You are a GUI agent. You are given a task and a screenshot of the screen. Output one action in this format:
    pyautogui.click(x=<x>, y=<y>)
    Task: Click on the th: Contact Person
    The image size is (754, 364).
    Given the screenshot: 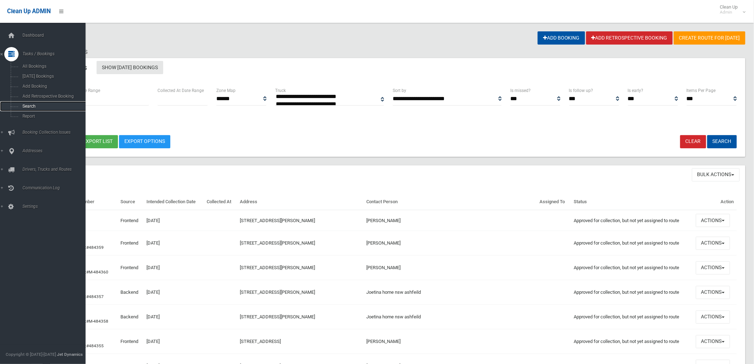 What is the action you would take?
    pyautogui.click(x=450, y=202)
    